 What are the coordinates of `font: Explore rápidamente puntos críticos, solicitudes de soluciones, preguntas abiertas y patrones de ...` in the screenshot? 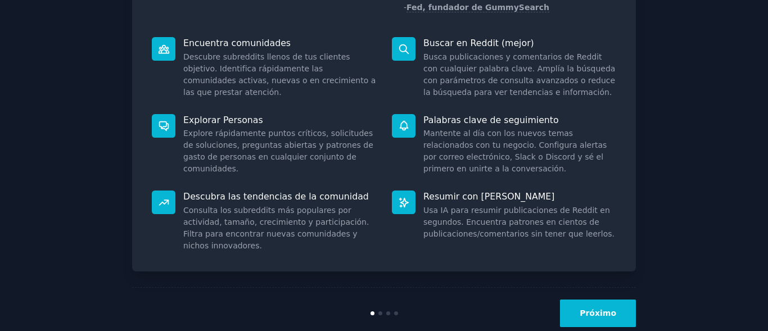 It's located at (278, 151).